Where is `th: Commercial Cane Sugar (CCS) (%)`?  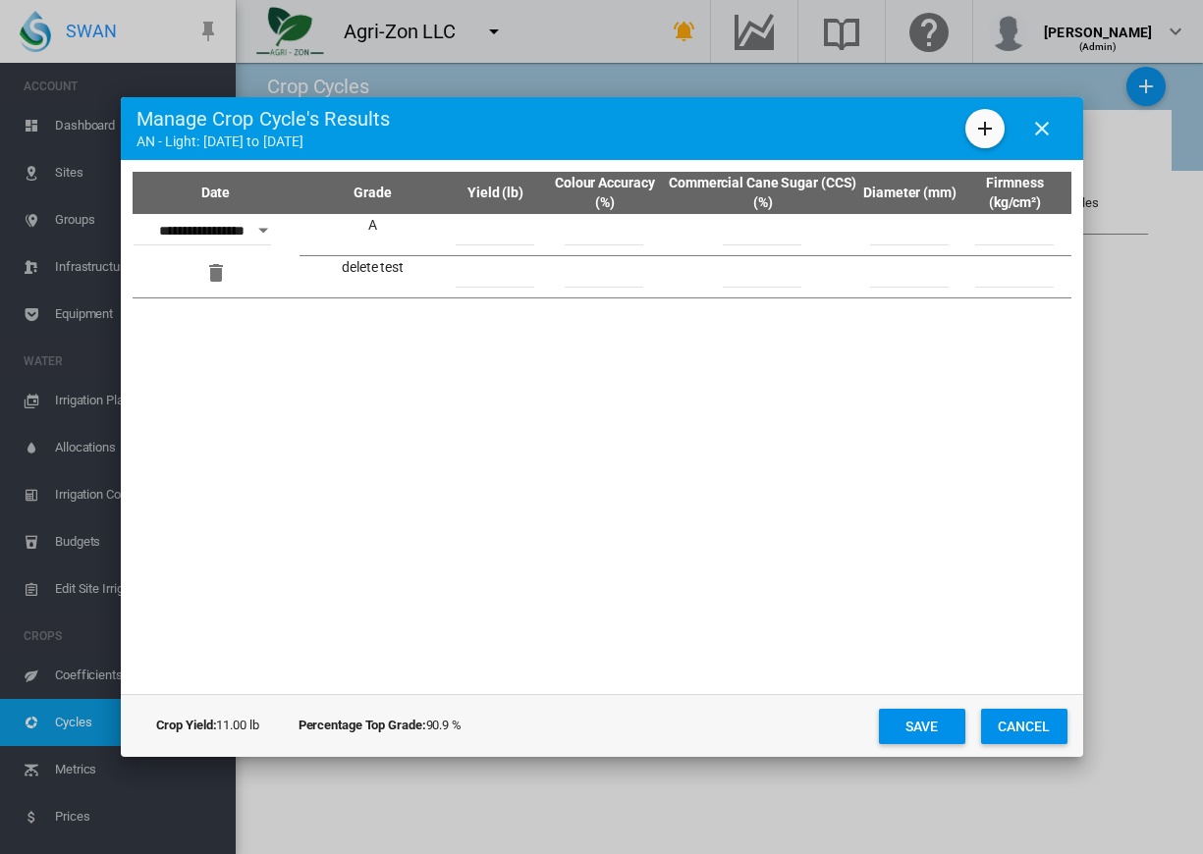 th: Commercial Cane Sugar (CCS) (%) is located at coordinates (763, 192).